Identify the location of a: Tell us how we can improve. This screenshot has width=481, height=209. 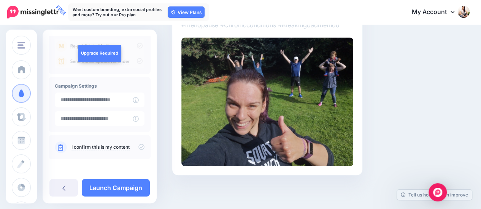
(434, 195).